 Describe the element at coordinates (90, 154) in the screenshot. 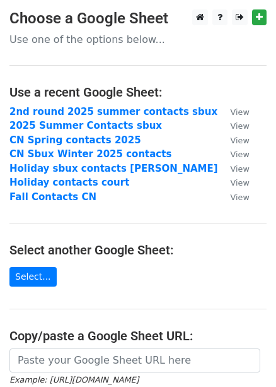

I see `strong: CN Sbux Winter 2025 contacts` at that location.